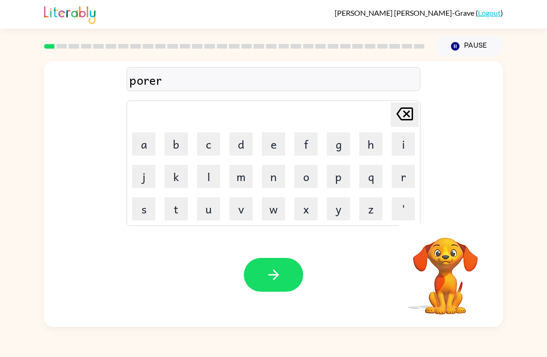 The width and height of the screenshot is (547, 357). What do you see at coordinates (306, 144) in the screenshot?
I see `button: f` at bounding box center [306, 144].